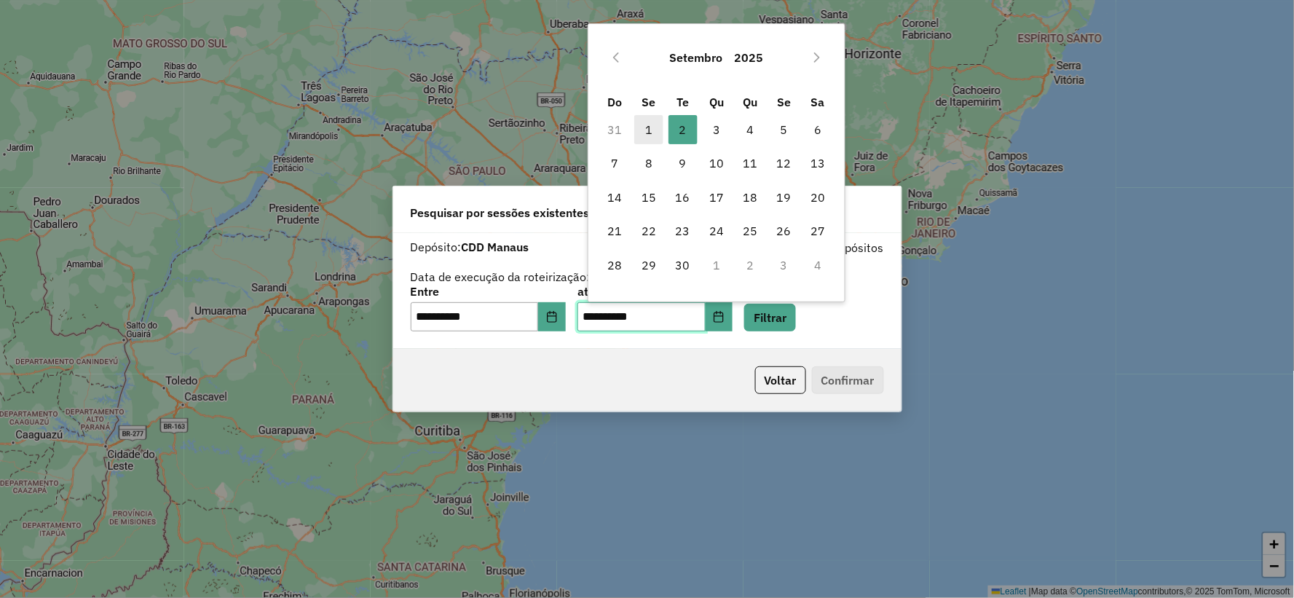  Describe the element at coordinates (649, 197) in the screenshot. I see `td: 15` at that location.